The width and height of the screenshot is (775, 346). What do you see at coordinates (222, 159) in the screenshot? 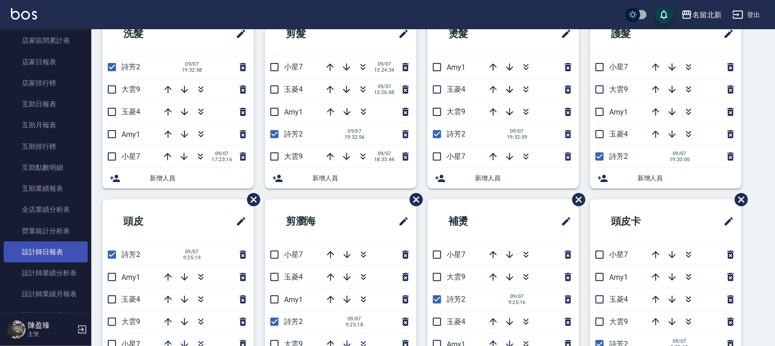
I see `span: 17:23:16` at bounding box center [222, 159].